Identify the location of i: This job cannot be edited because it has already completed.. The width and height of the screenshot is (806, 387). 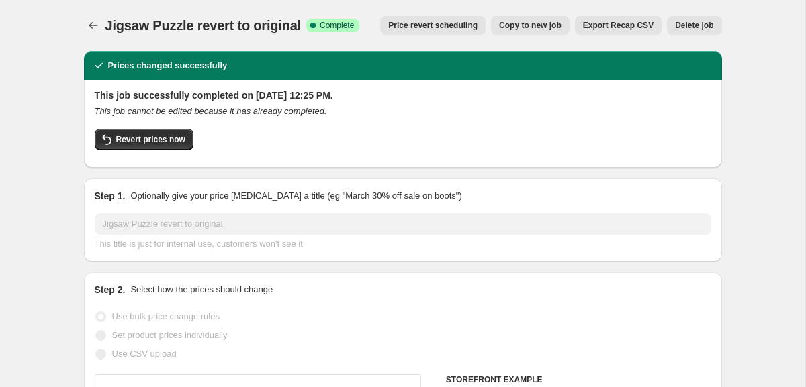
(211, 111).